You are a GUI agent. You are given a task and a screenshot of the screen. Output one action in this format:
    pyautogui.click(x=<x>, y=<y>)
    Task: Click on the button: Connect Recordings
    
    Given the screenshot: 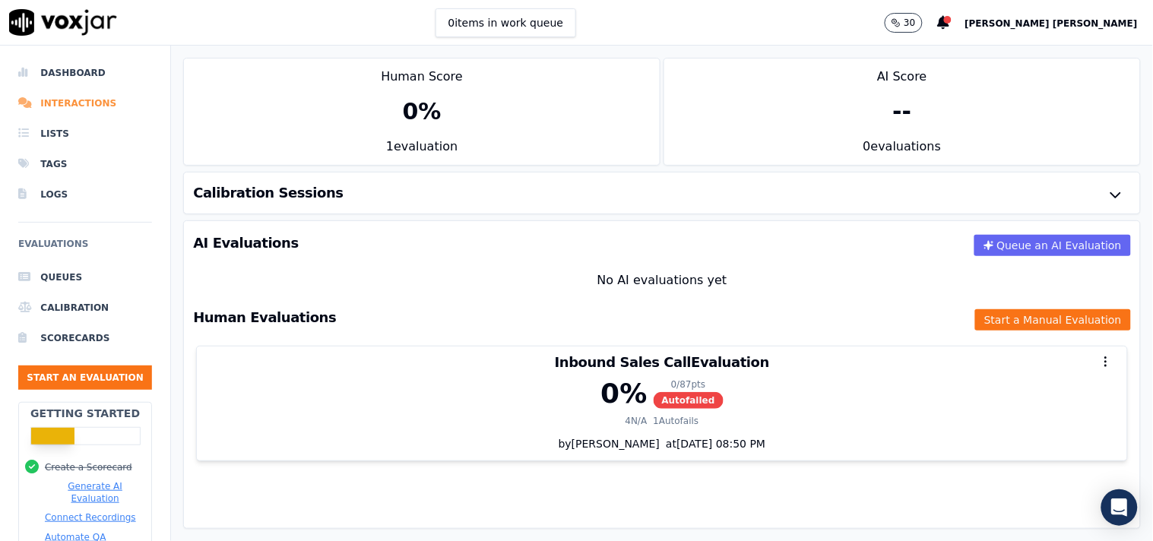 What is the action you would take?
    pyautogui.click(x=90, y=518)
    